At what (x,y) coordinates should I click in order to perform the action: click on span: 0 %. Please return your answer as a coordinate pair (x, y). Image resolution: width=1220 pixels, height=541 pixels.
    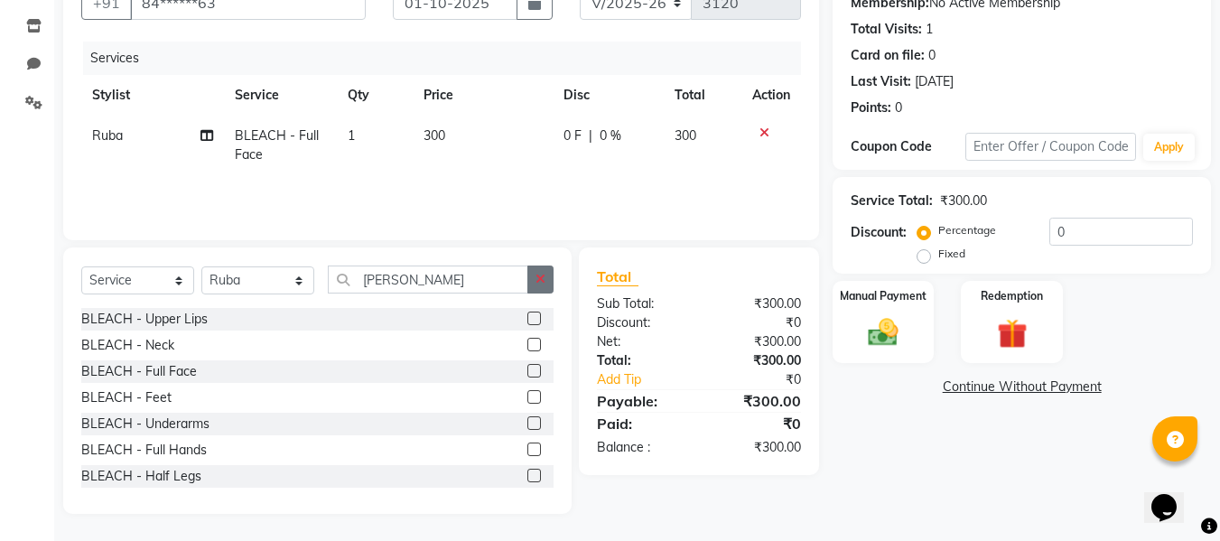
    Looking at the image, I should click on (611, 136).